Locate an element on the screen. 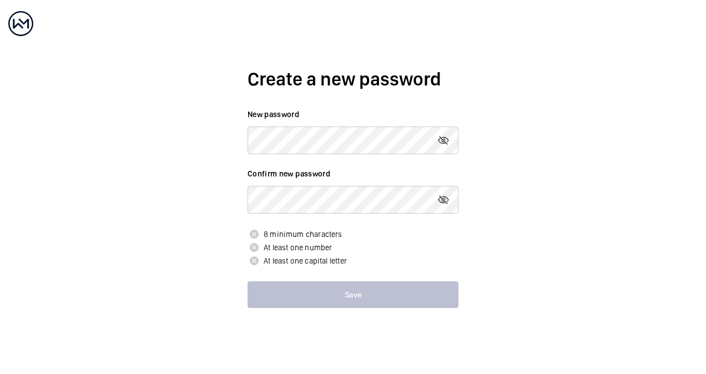  h2: Create a new password is located at coordinates (353, 79).